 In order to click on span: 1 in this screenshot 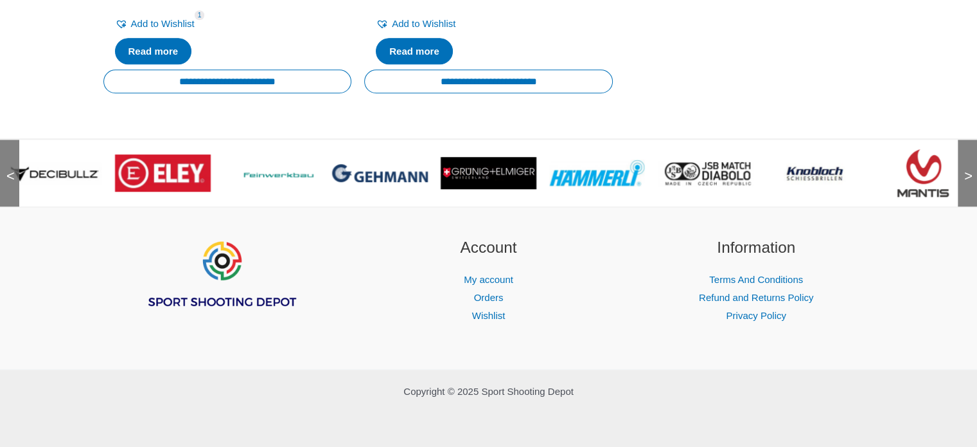, I will do `click(200, 15)`.